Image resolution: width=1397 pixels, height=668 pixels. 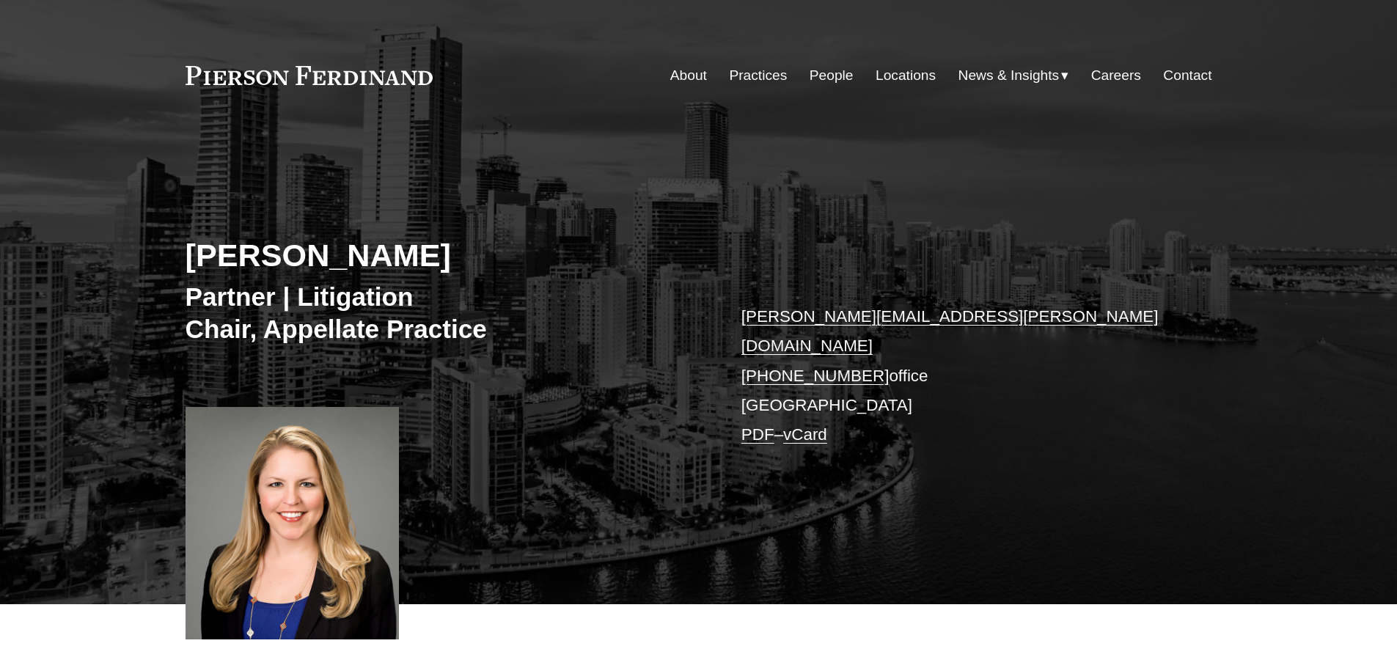 What do you see at coordinates (1116, 76) in the screenshot?
I see `a: Careers` at bounding box center [1116, 76].